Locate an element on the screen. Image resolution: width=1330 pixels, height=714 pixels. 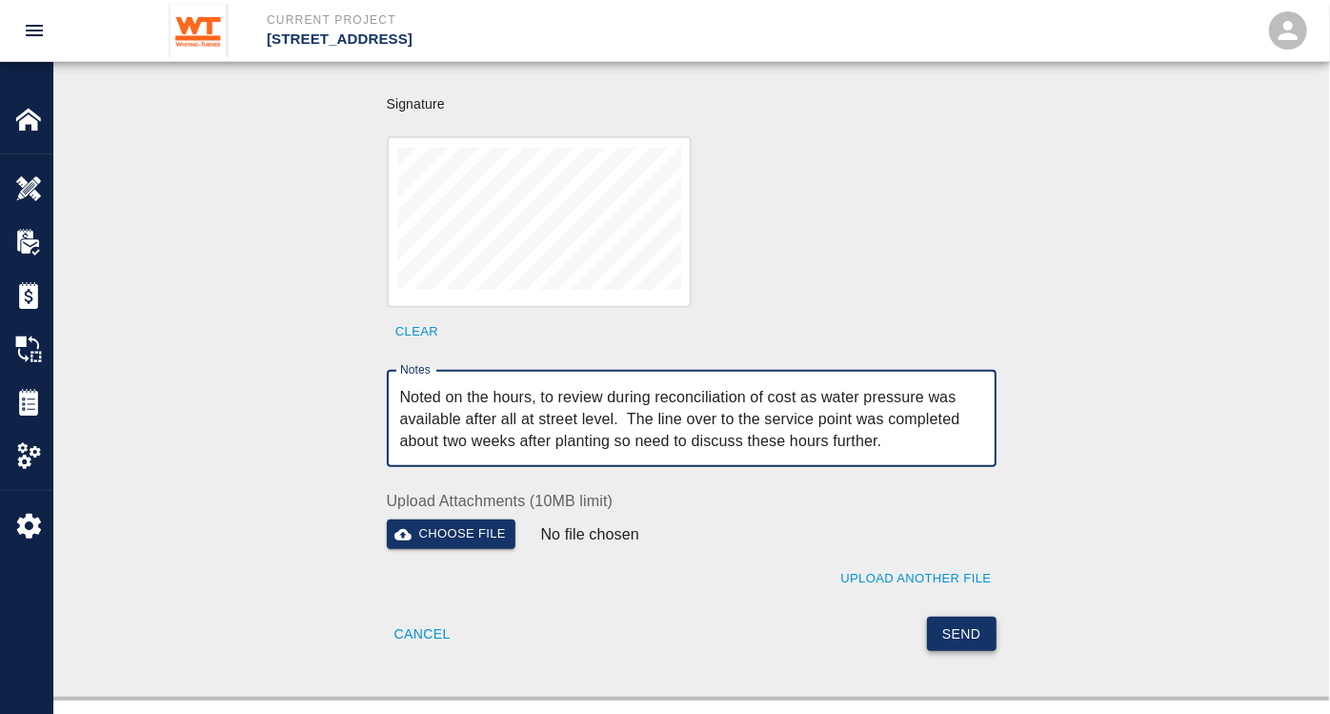
button: Send is located at coordinates (962, 634).